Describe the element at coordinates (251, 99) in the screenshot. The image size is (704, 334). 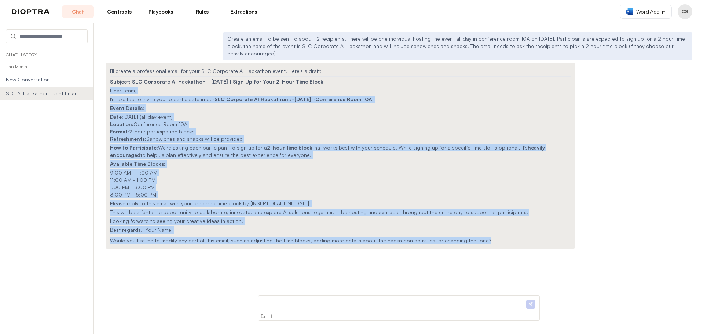
I see `strong: SLC Corporate AI Hackathon` at that location.